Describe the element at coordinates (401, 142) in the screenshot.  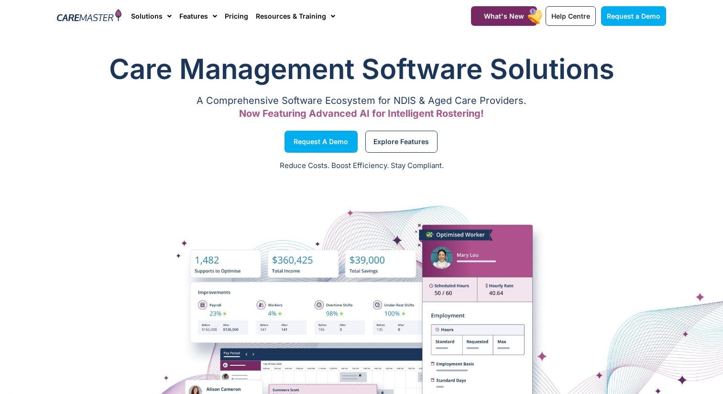
I see `a: Explore Features` at that location.